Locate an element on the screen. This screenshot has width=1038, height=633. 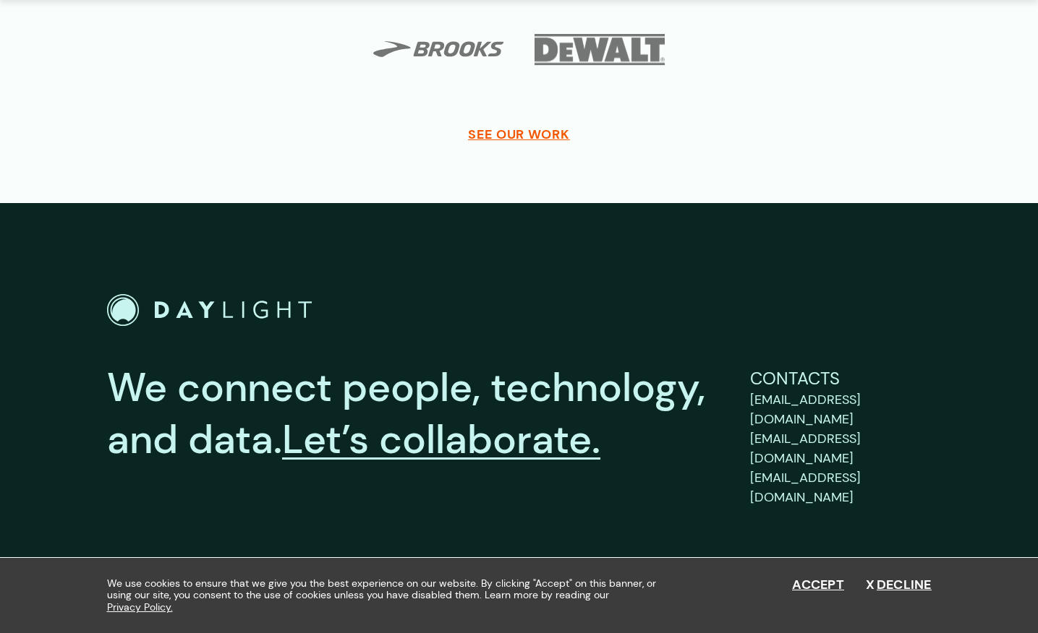
a: sales@bydaylight.com is located at coordinates (840, 449).